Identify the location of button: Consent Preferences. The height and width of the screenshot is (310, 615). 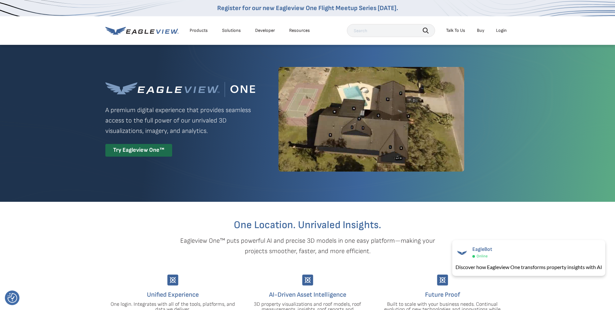
(12, 298).